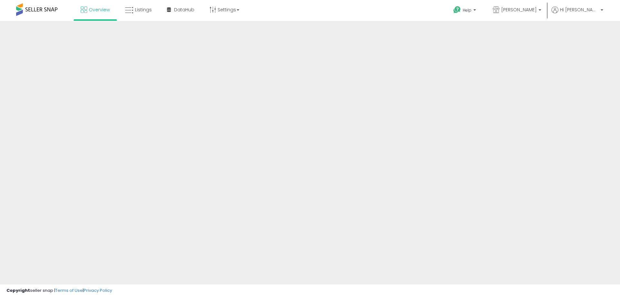  What do you see at coordinates (69, 290) in the screenshot?
I see `a: Terms of Use` at bounding box center [69, 290].